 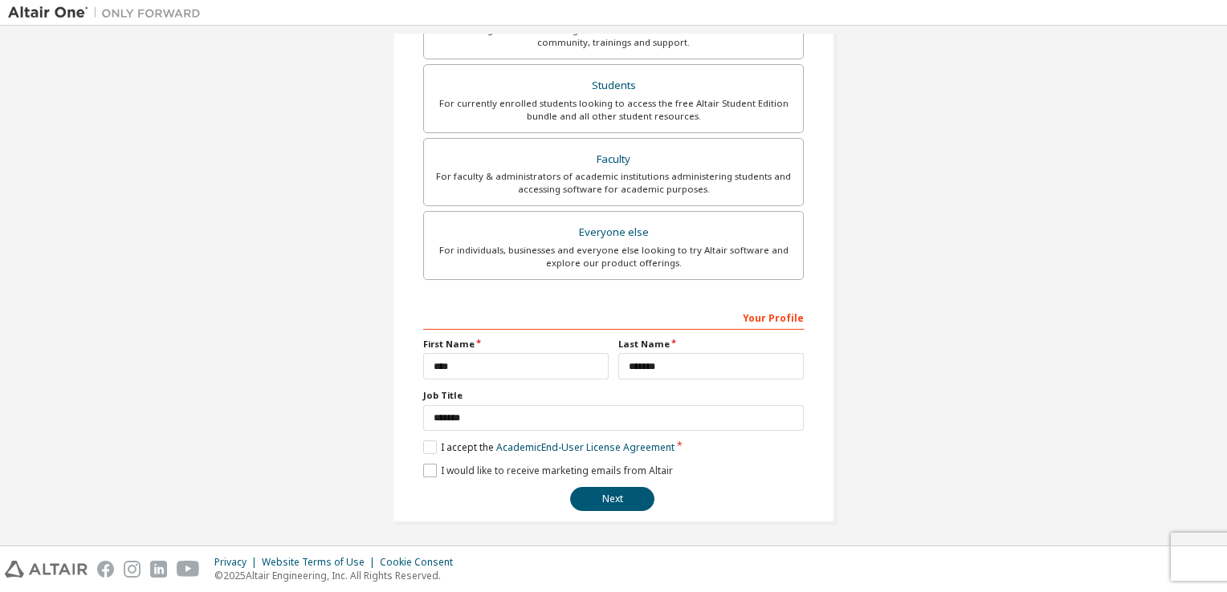 I want to click on img: facebook.svg, so click(x=105, y=569).